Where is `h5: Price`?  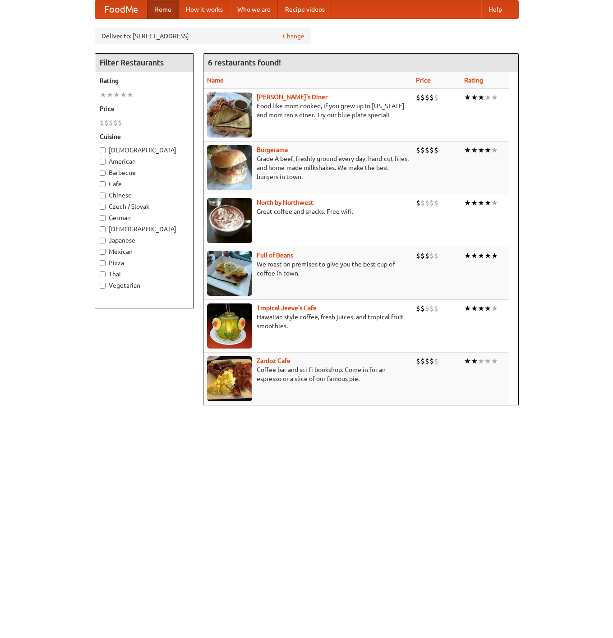
h5: Price is located at coordinates (144, 109).